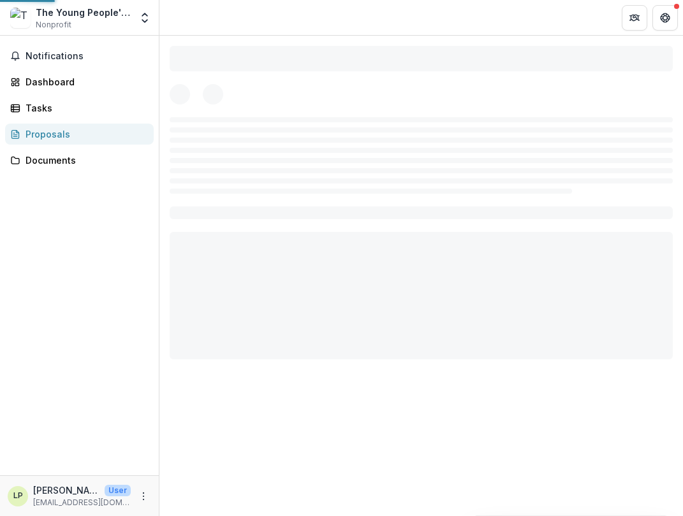 This screenshot has height=516, width=683. What do you see at coordinates (634, 18) in the screenshot?
I see `button: Partners` at bounding box center [634, 18].